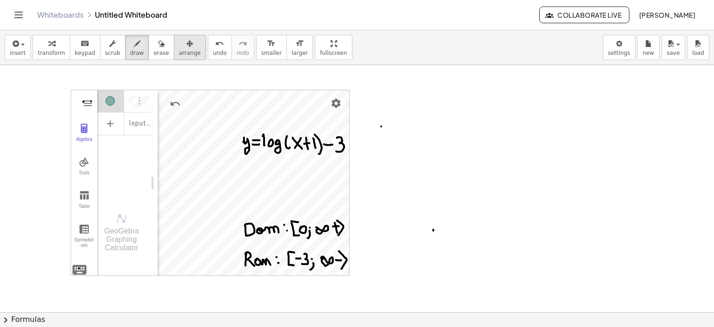  I want to click on span: save, so click(673, 53).